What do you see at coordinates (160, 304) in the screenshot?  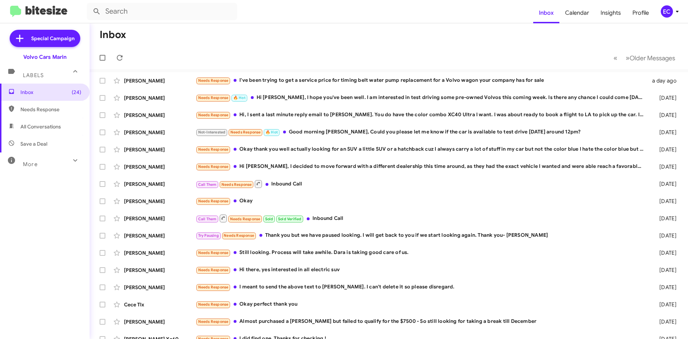 I see `div: Cece Tlx` at bounding box center [160, 304].